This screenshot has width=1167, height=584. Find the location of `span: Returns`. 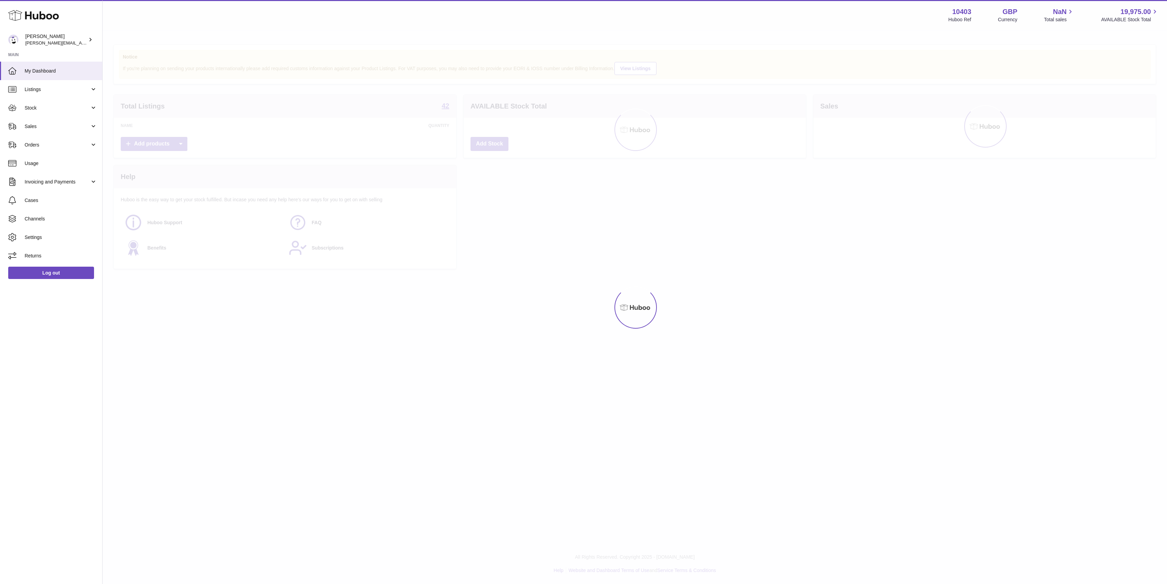

span: Returns is located at coordinates (61, 256).